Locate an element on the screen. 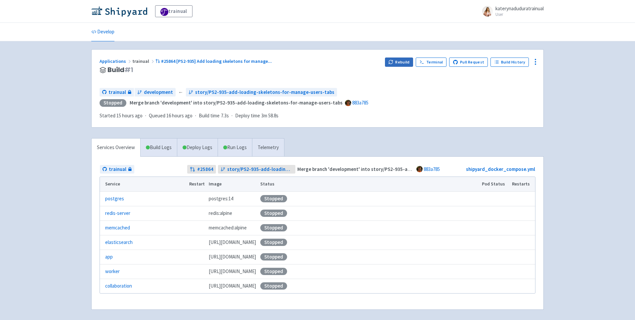 This screenshot has width=635, height=320. th: Restart is located at coordinates (197, 184).